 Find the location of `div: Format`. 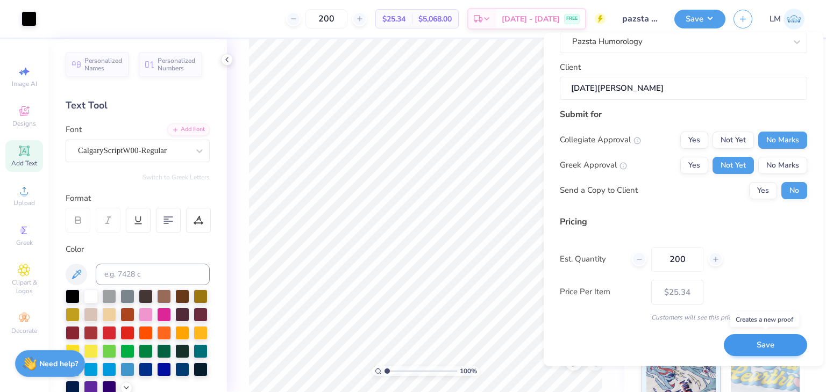

div: Format is located at coordinates (138, 198).